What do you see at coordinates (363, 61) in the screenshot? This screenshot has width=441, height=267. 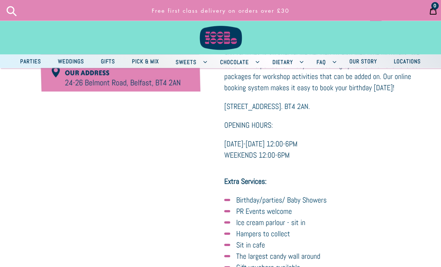 I see `a: Our Story` at bounding box center [363, 61].